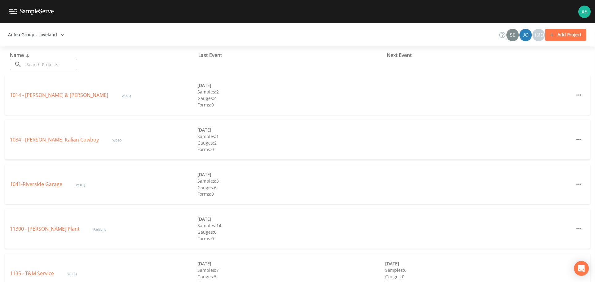  Describe the element at coordinates (584, 12) in the screenshot. I see `img: 360e392d957c10372a2befa2d3a287f3` at that location.